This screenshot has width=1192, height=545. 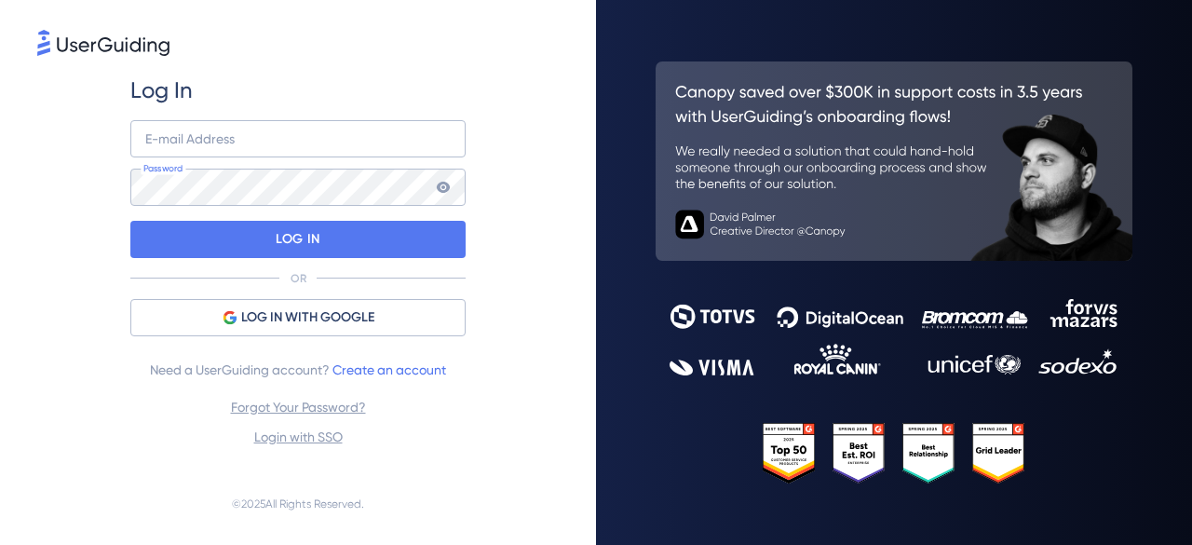 What do you see at coordinates (389, 370) in the screenshot?
I see `a: Create an account` at bounding box center [389, 370].